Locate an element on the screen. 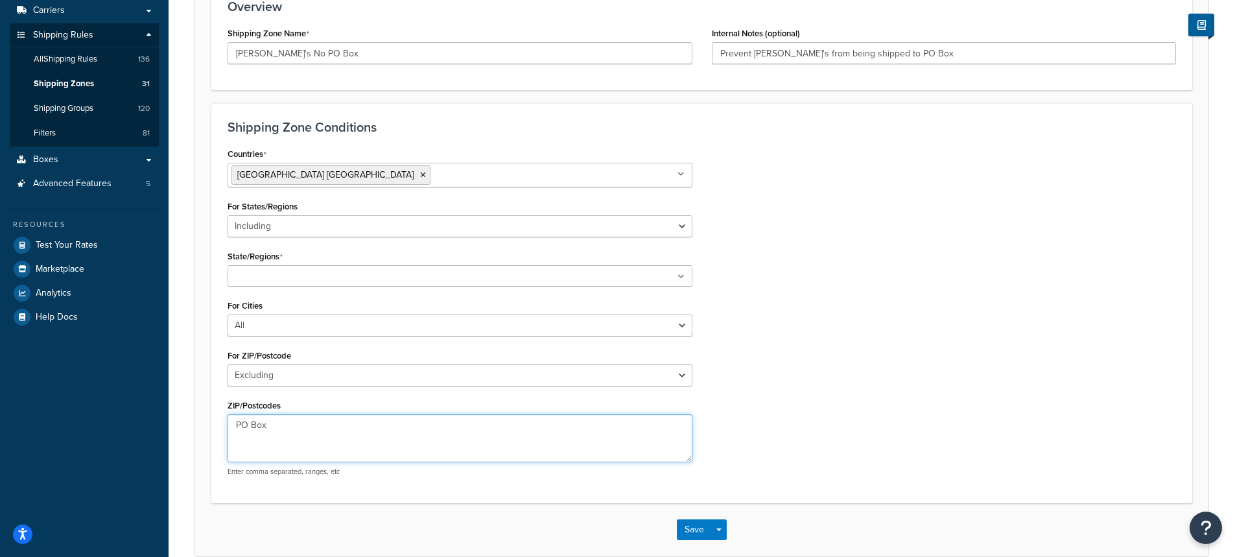 This screenshot has height=557, width=1235. span: 81 is located at coordinates (146, 133).